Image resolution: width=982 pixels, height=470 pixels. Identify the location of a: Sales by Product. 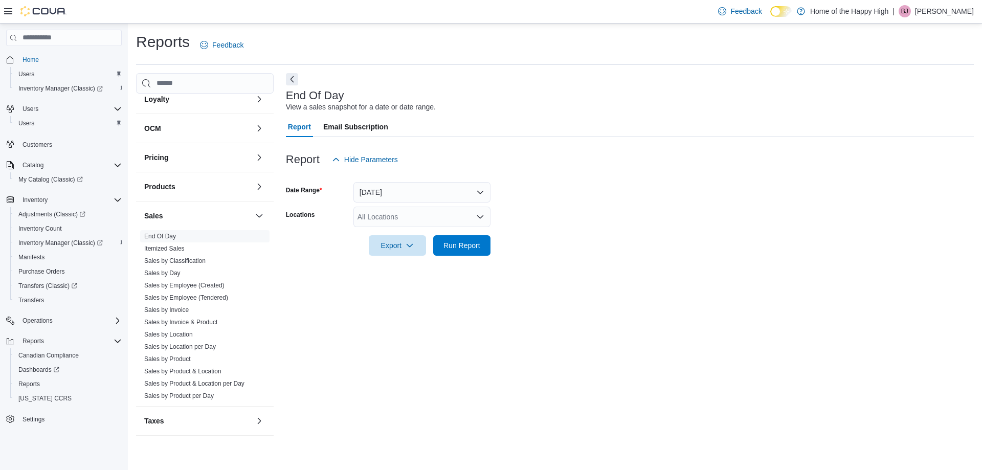
(167, 359).